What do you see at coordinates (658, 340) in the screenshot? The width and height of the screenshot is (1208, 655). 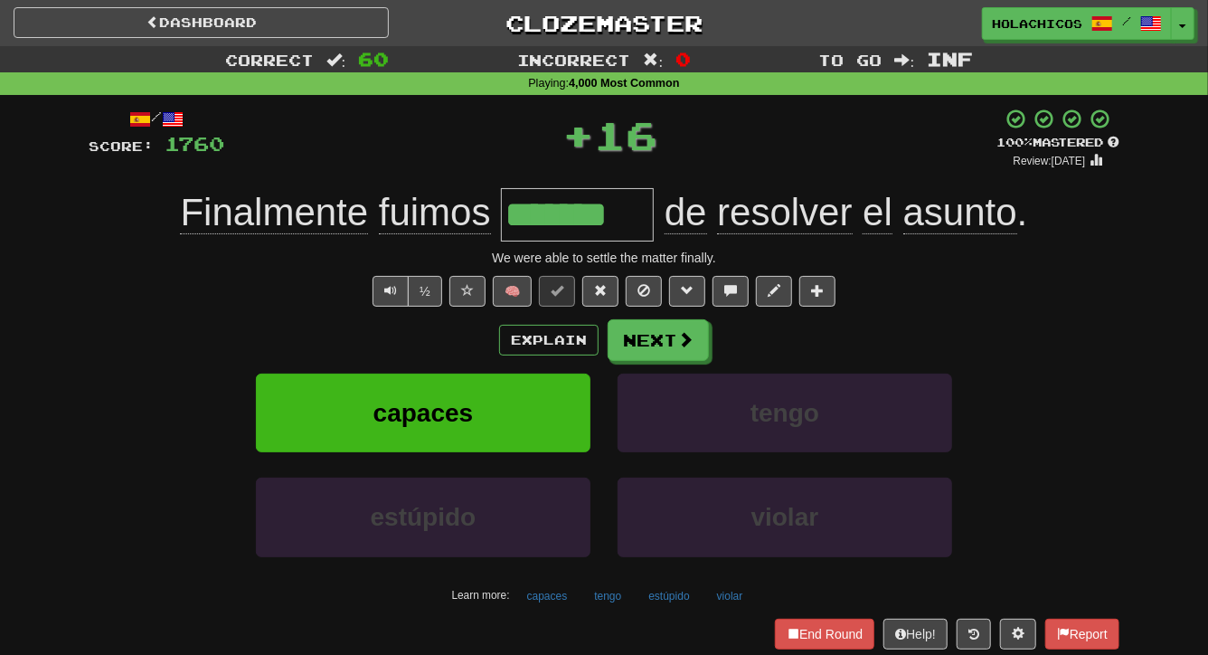 I see `button: Next` at bounding box center [658, 340].